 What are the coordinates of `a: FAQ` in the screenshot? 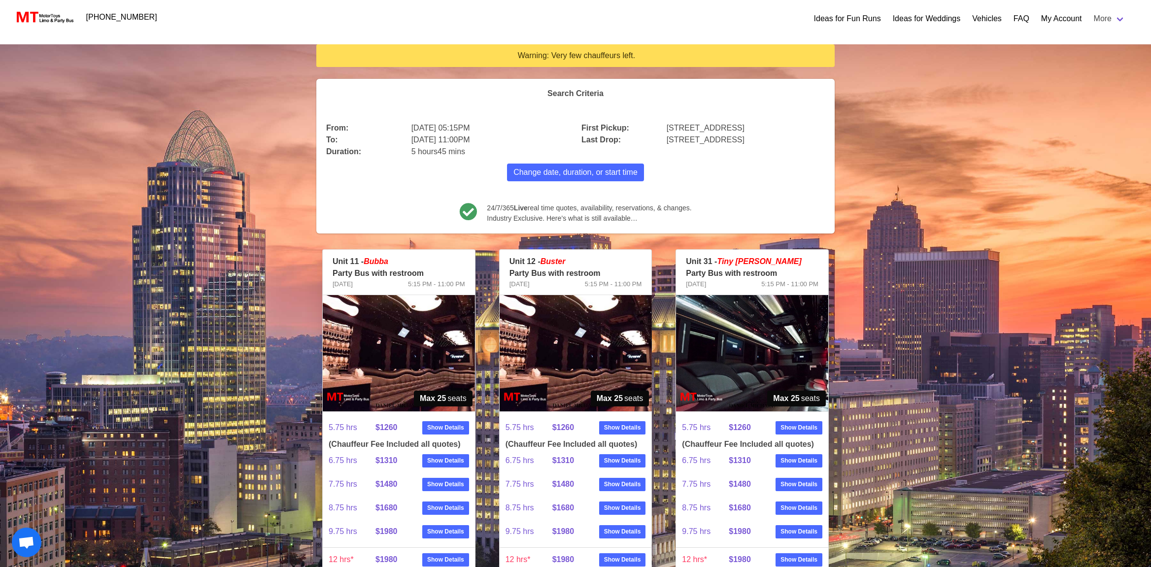 It's located at (1022, 19).